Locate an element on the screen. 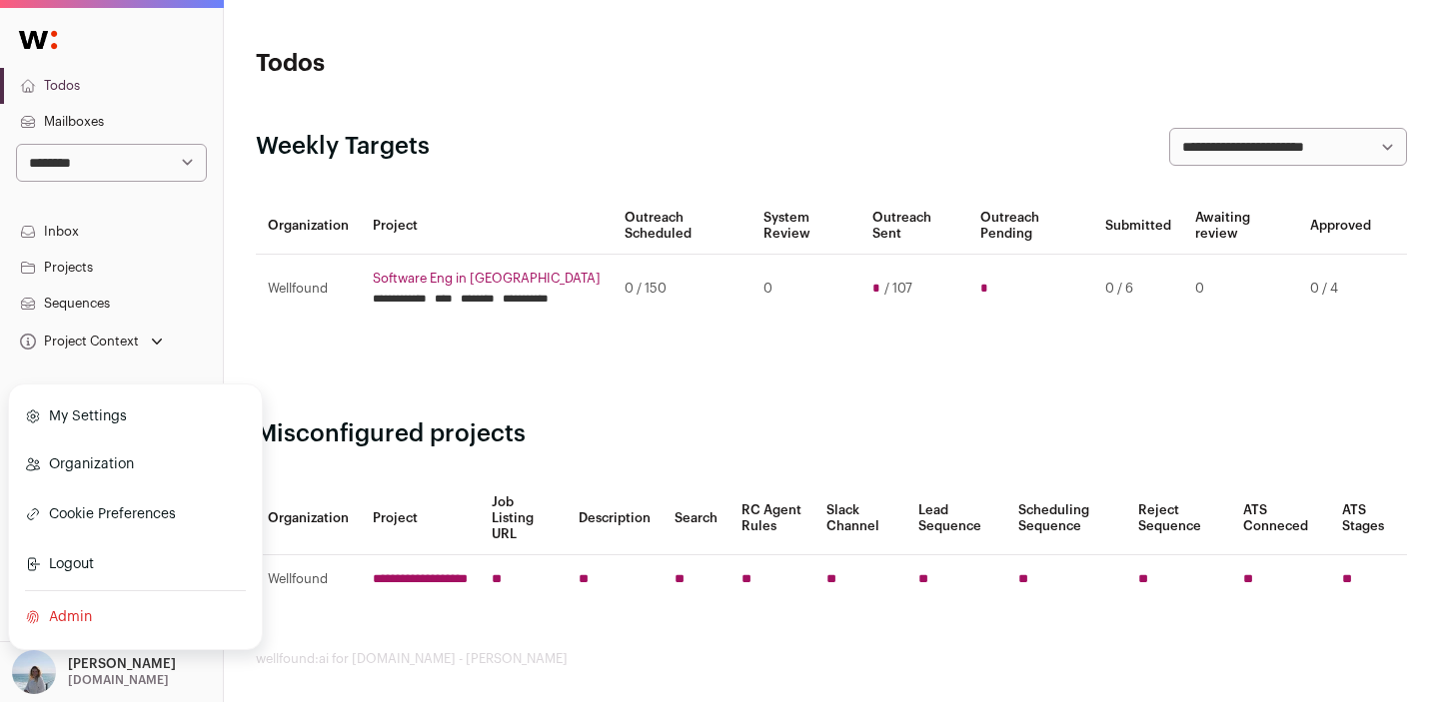  th: ATS Stages is located at coordinates (1368, 519).